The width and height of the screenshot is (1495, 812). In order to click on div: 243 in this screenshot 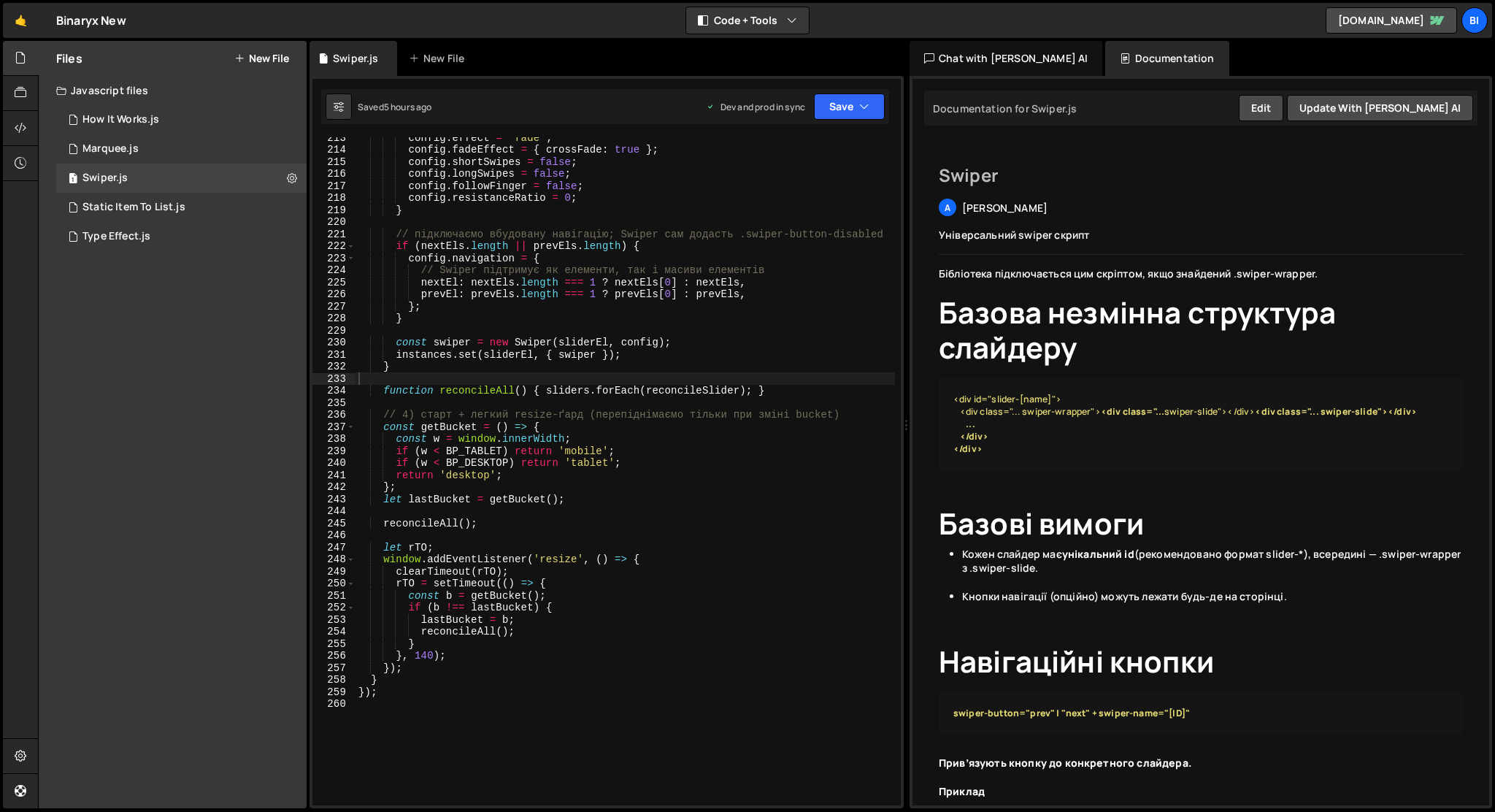, I will do `click(334, 499)`.